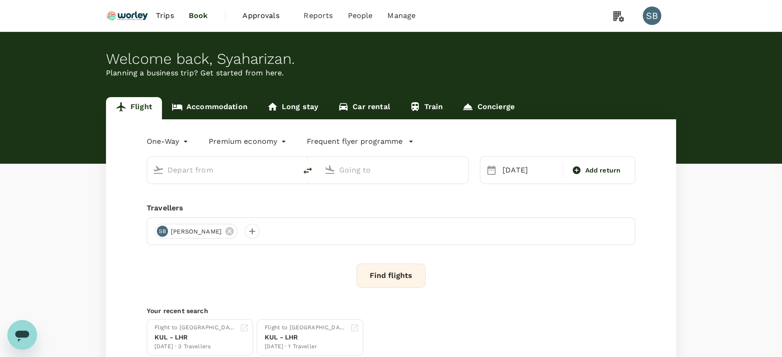 Image resolution: width=782 pixels, height=357 pixels. What do you see at coordinates (426, 108) in the screenshot?
I see `a: Train` at bounding box center [426, 108].